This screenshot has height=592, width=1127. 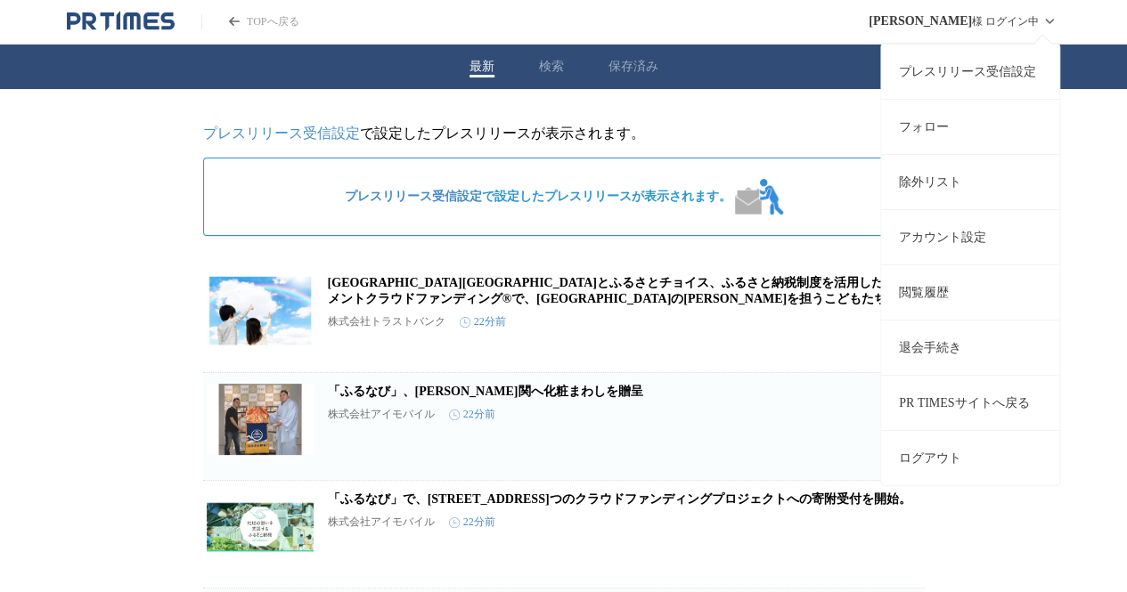 I want to click on button: ログアウト, so click(x=970, y=458).